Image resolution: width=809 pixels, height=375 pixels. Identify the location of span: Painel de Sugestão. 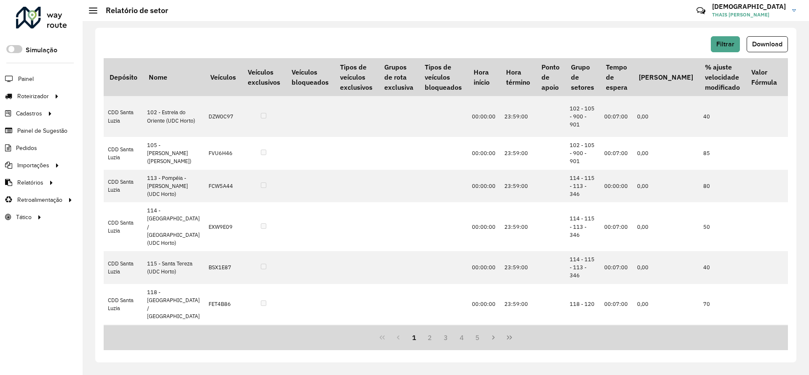
(42, 131).